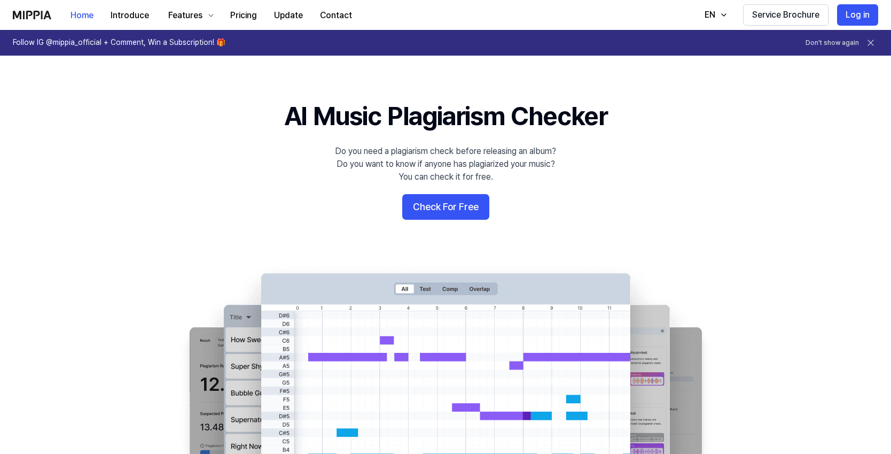 The image size is (891, 454). What do you see at coordinates (786, 15) in the screenshot?
I see `button: Service Brochure` at bounding box center [786, 15].